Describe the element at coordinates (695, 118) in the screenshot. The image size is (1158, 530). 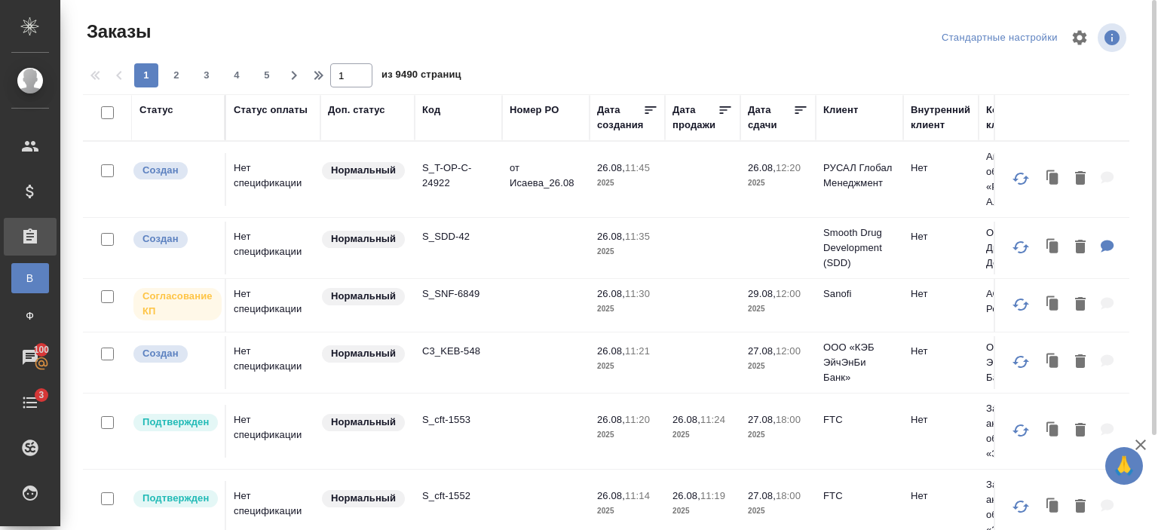
I see `div: Дата продажи` at that location.